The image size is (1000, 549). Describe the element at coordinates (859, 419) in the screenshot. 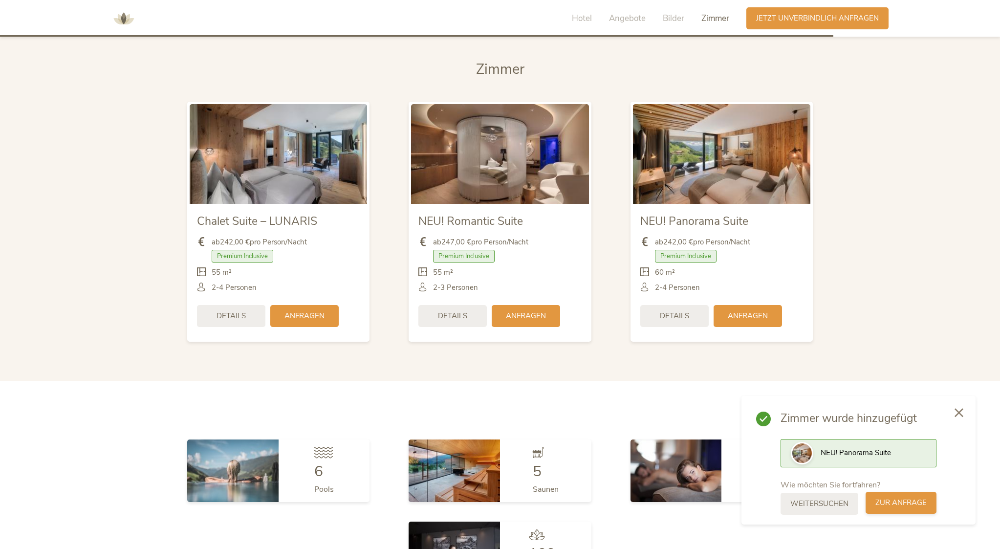

I see `span: Zimmer wurde hinzugefügt` at that location.